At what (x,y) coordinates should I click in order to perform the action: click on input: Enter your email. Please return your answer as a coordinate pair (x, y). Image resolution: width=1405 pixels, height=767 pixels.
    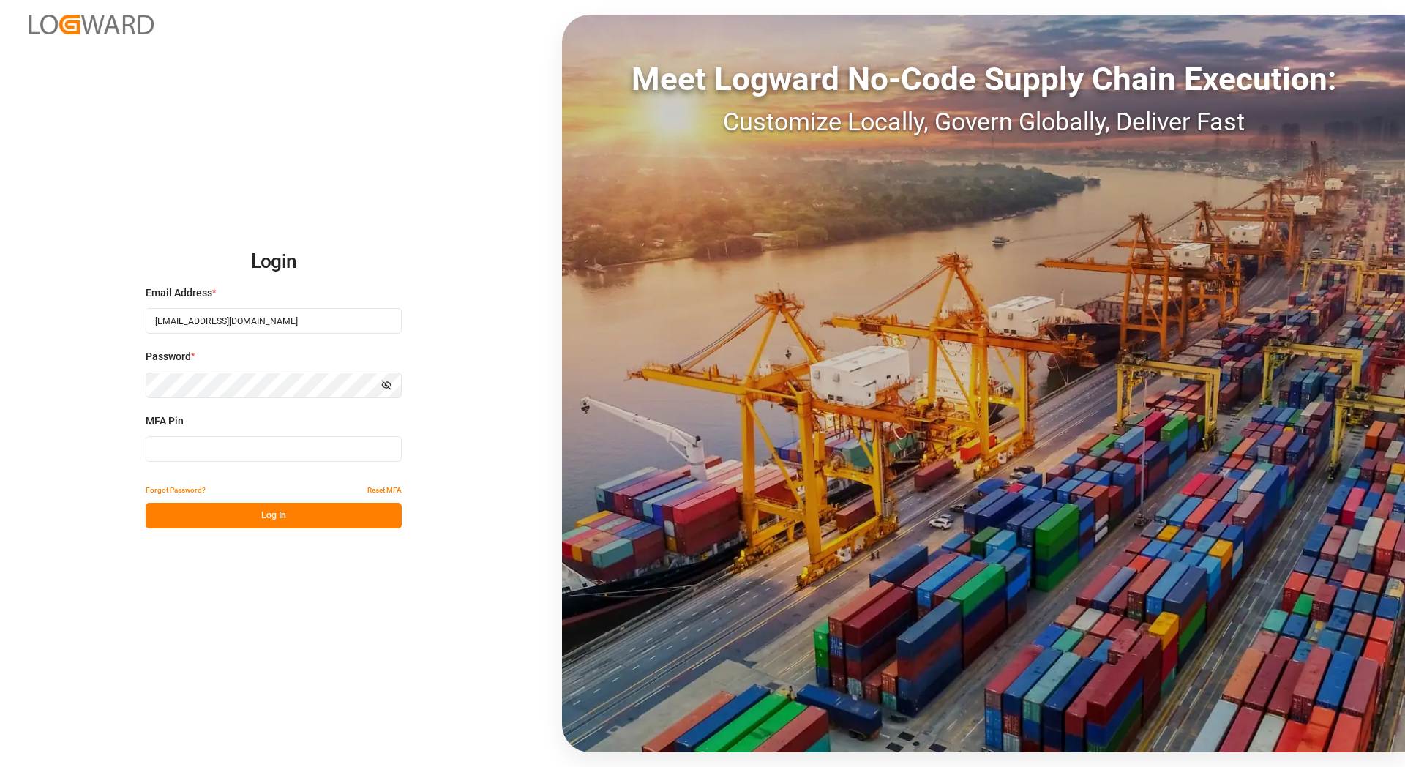
    Looking at the image, I should click on (274, 321).